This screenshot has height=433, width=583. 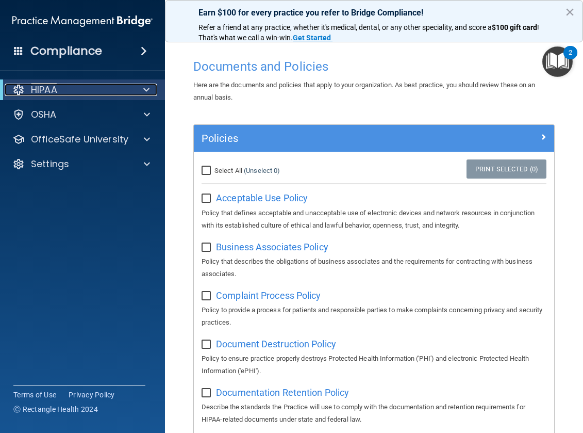 What do you see at coordinates (229, 170) in the screenshot?
I see `span: Select All` at bounding box center [229, 170].